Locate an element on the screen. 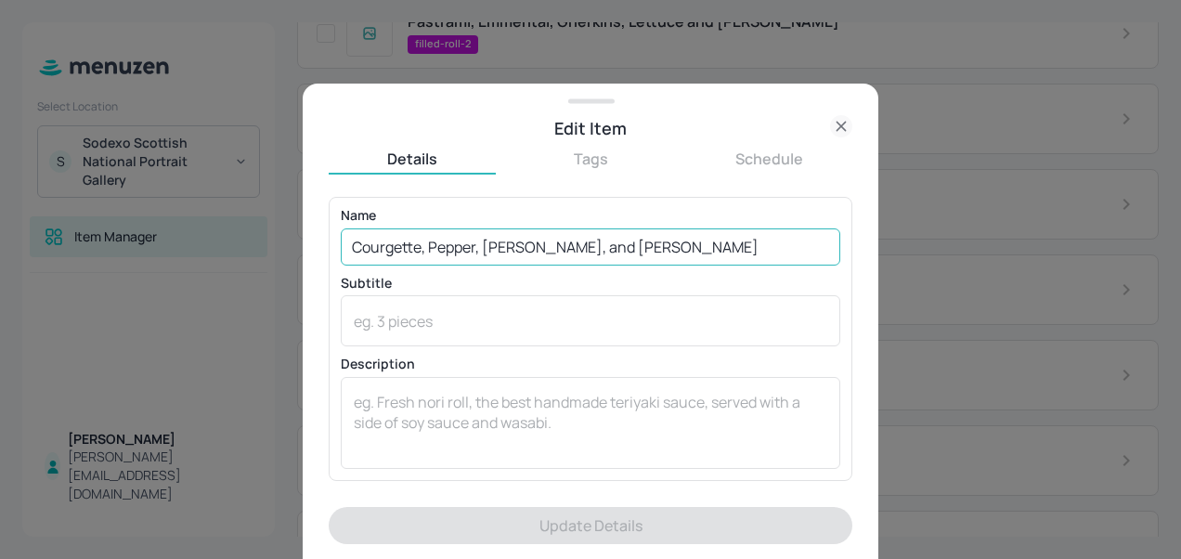 Image resolution: width=1181 pixels, height=559 pixels. button: Tags is located at coordinates (590, 159).